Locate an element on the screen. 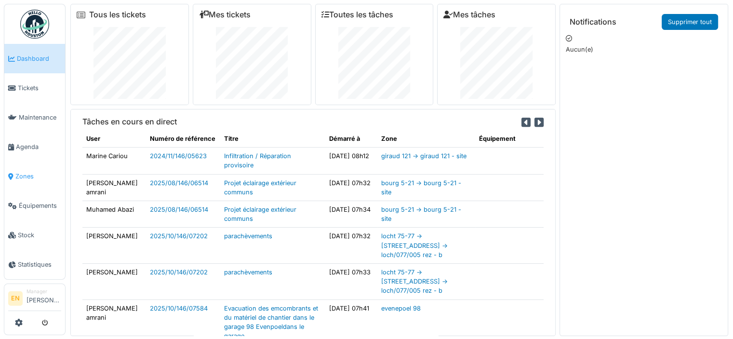  span: Zones is located at coordinates (38, 176).